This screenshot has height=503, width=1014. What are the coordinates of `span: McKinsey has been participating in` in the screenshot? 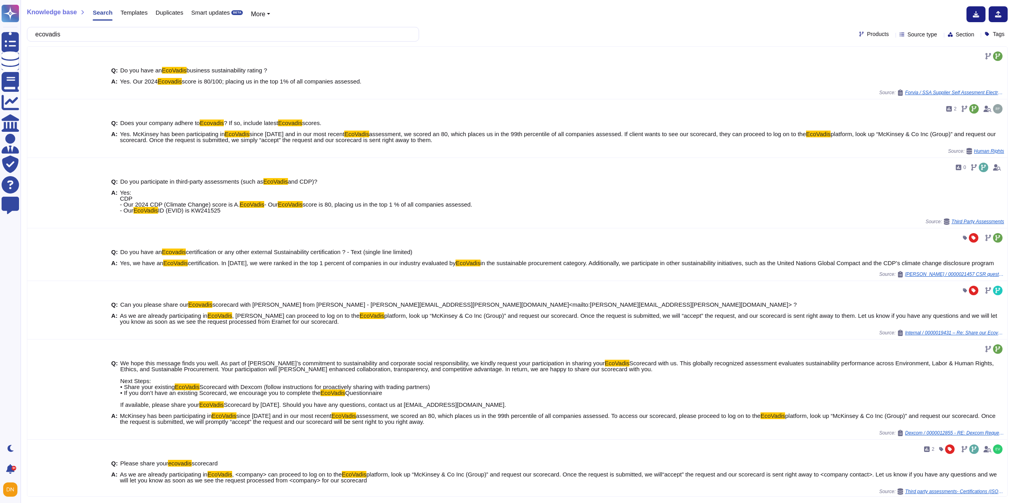 It's located at (166, 416).